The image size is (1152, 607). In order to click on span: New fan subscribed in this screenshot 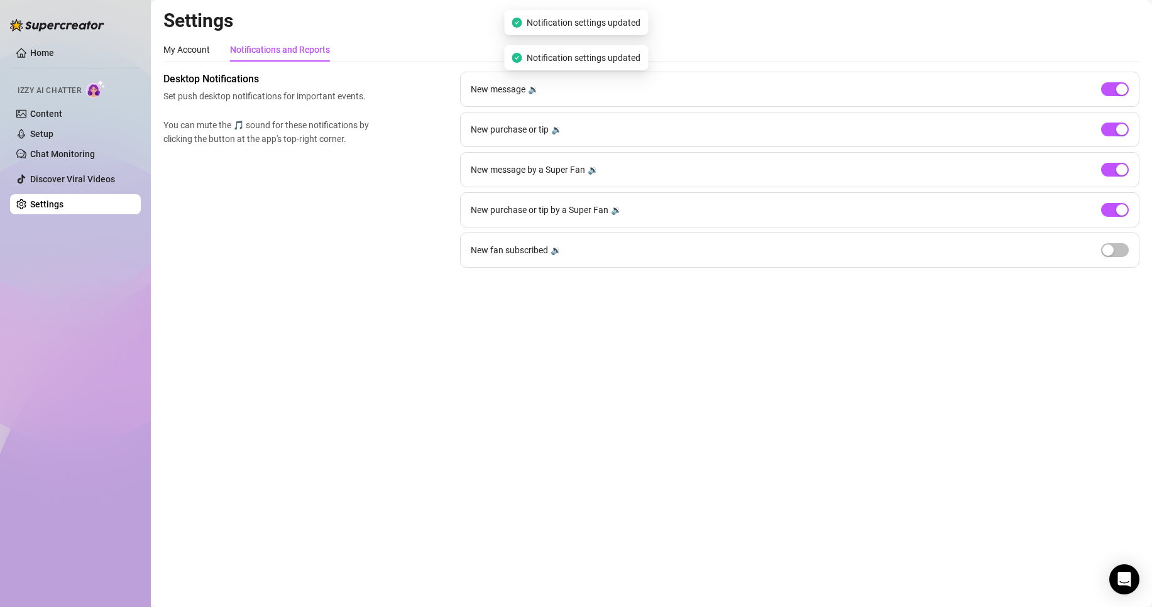, I will do `click(509, 250)`.